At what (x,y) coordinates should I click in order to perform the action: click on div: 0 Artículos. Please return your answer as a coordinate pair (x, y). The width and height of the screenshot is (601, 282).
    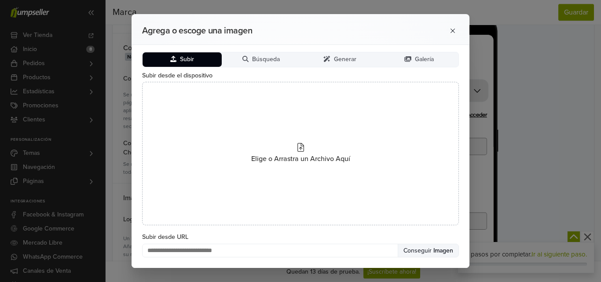
    Looking at the image, I should click on (36, 62).